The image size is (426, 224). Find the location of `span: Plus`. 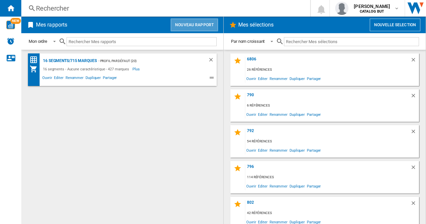

span: Plus is located at coordinates (136, 69).